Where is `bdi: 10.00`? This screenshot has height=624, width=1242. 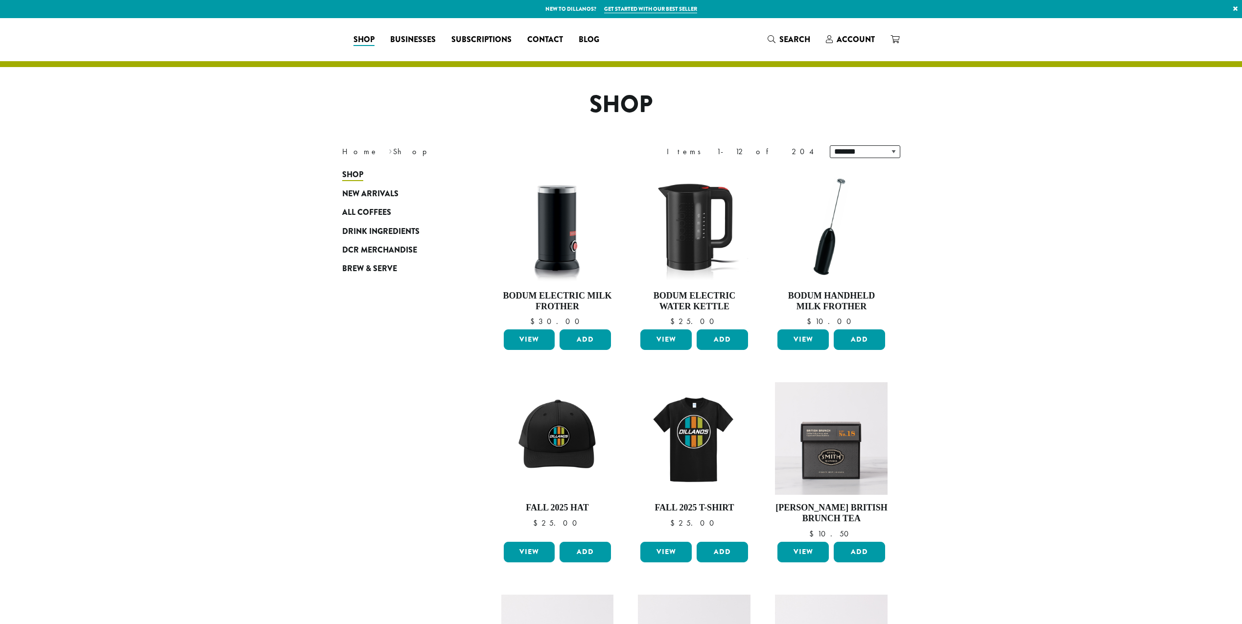
bdi: 10.00 is located at coordinates (831, 321).